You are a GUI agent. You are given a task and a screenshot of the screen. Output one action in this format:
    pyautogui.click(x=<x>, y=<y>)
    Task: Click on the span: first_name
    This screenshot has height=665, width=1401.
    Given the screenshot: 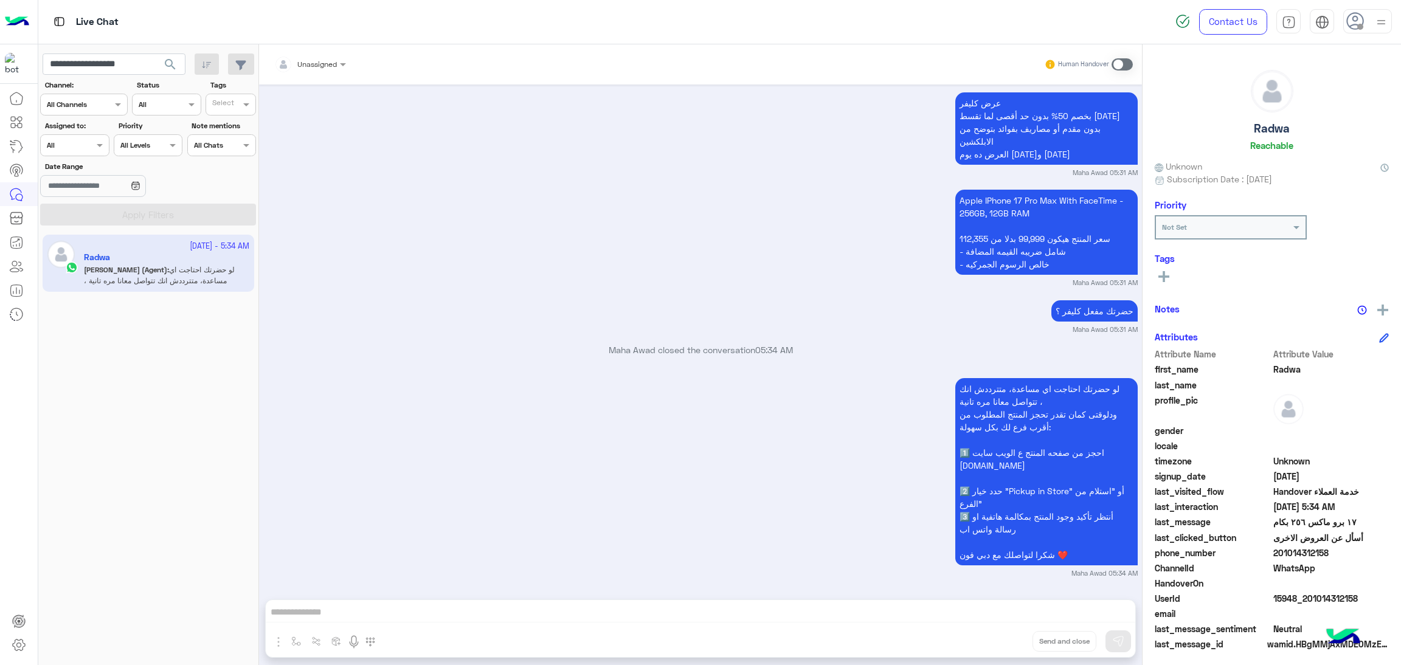 What is the action you would take?
    pyautogui.click(x=1213, y=369)
    